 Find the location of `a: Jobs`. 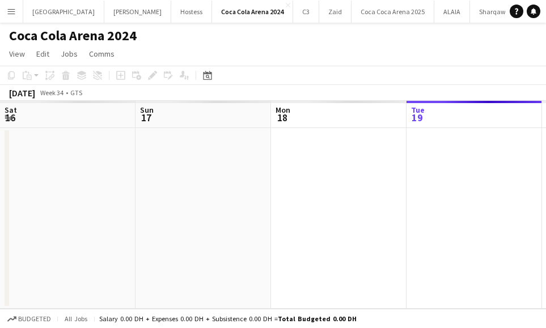

a: Jobs is located at coordinates (69, 54).